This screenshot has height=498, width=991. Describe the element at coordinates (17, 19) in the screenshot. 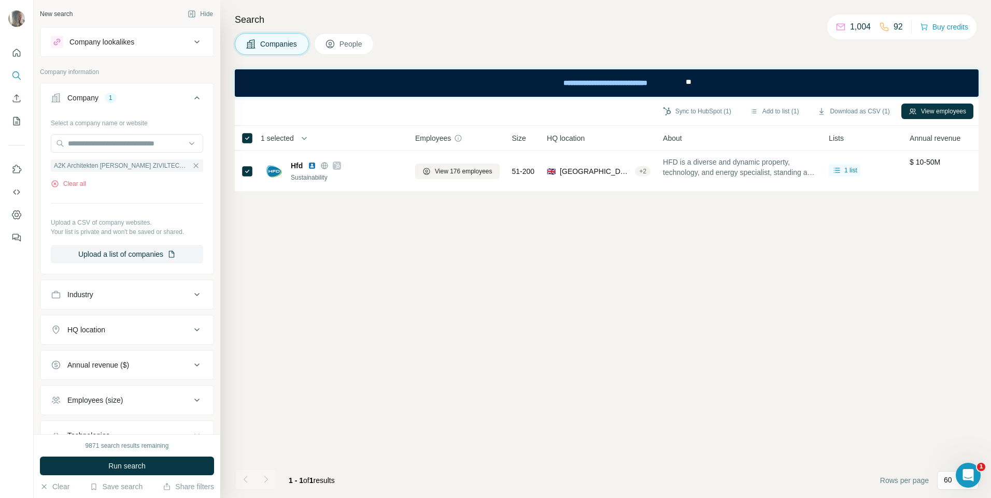

I see `img: Avatar` at that location.